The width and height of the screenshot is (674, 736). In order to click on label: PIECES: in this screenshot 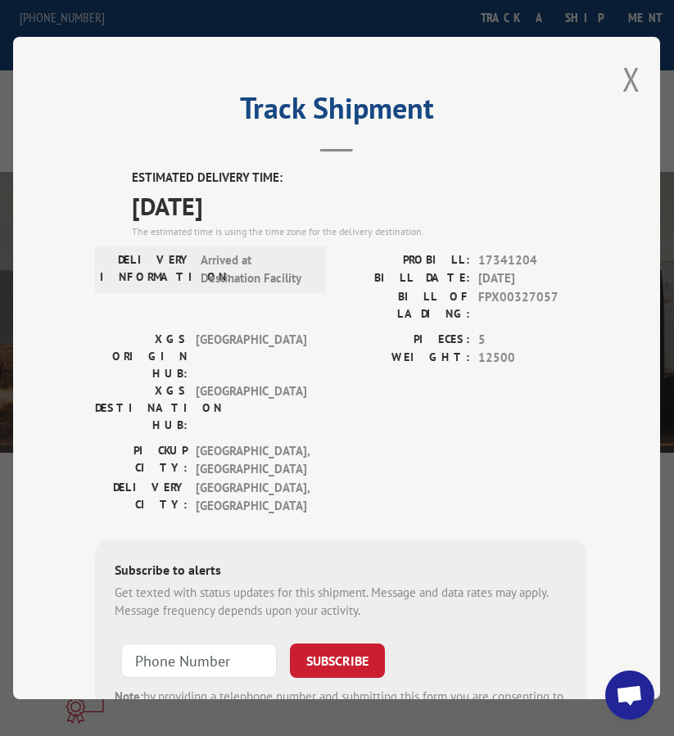, I will do `click(405, 340)`.